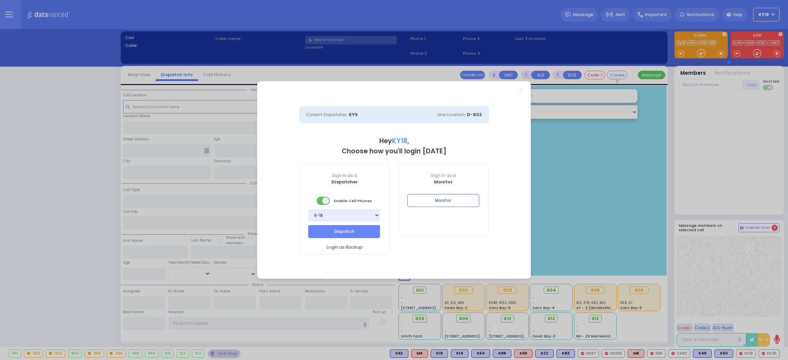  What do you see at coordinates (344, 248) in the screenshot?
I see `span: Login as Backup` at bounding box center [344, 248].